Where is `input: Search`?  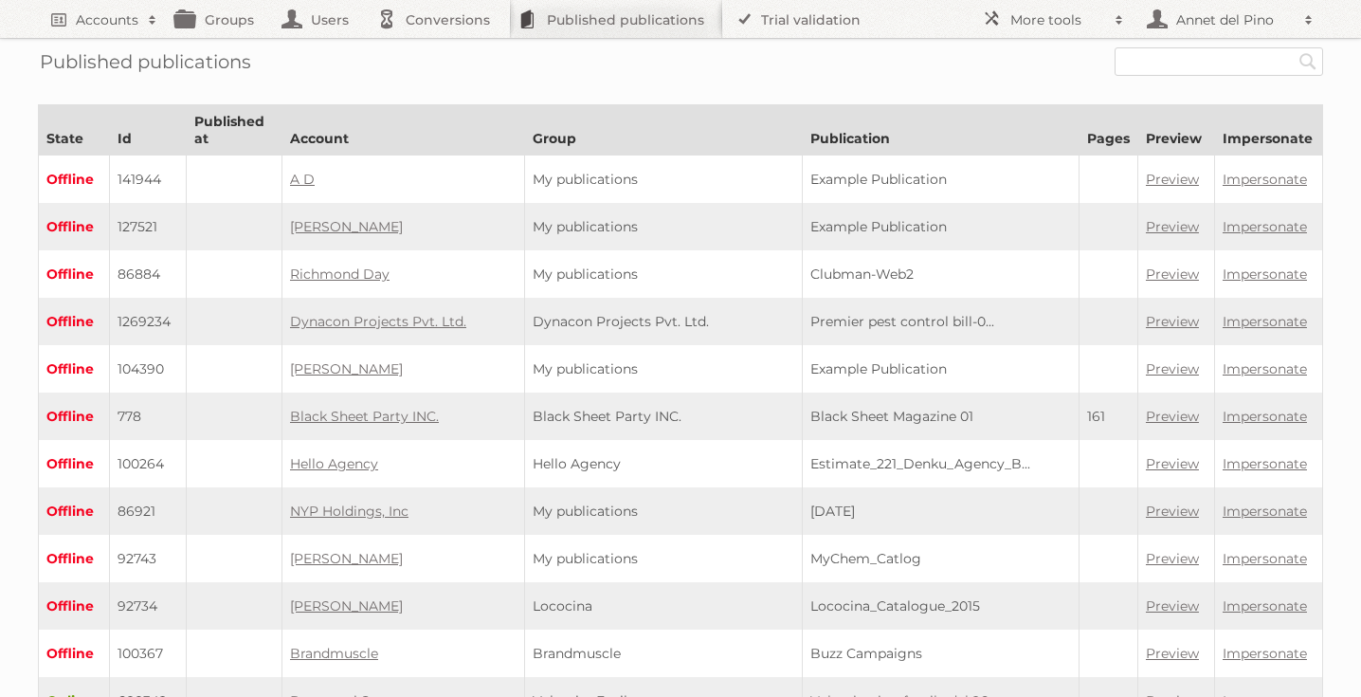
input: Search is located at coordinates (1308, 62).